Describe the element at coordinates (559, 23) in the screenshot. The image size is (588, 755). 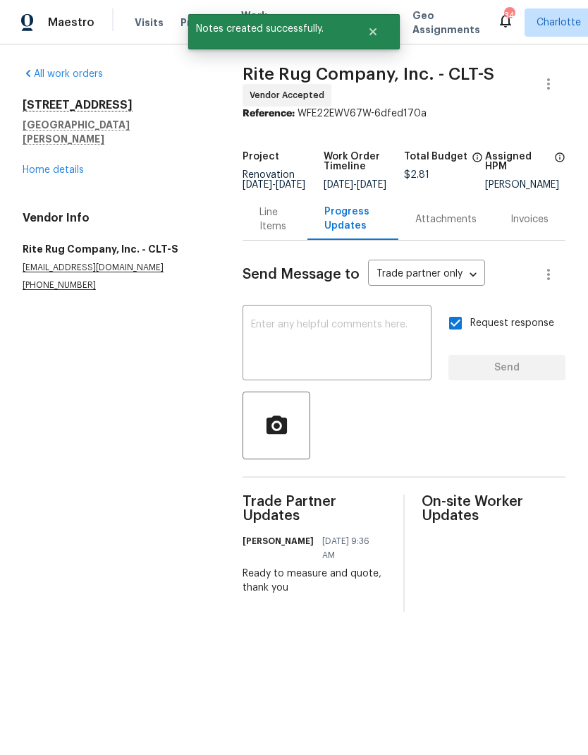
I see `span: Charlotte` at that location.